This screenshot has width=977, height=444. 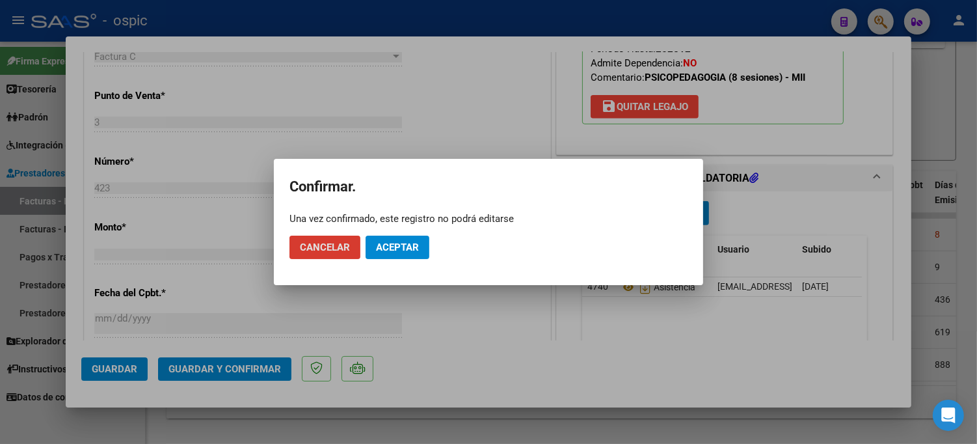 I want to click on div: Una vez confirmado, este registro no podrá editarse, so click(x=489, y=219).